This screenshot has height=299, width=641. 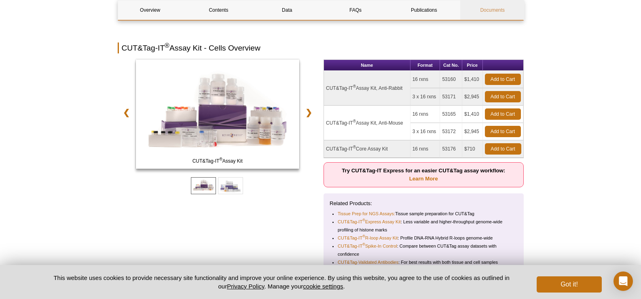 I want to click on a: CUT&Tag-IT®Express Assay Kit, so click(x=369, y=222).